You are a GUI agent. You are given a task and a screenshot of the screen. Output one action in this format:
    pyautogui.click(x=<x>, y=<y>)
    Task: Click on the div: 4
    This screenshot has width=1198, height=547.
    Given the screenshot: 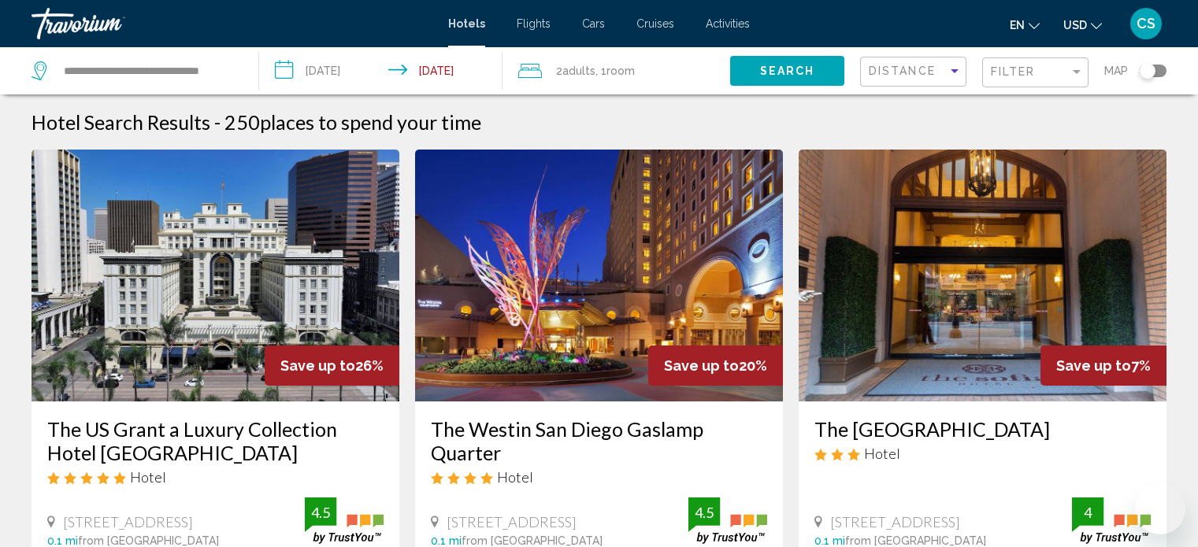 What is the action you would take?
    pyautogui.click(x=1088, y=513)
    